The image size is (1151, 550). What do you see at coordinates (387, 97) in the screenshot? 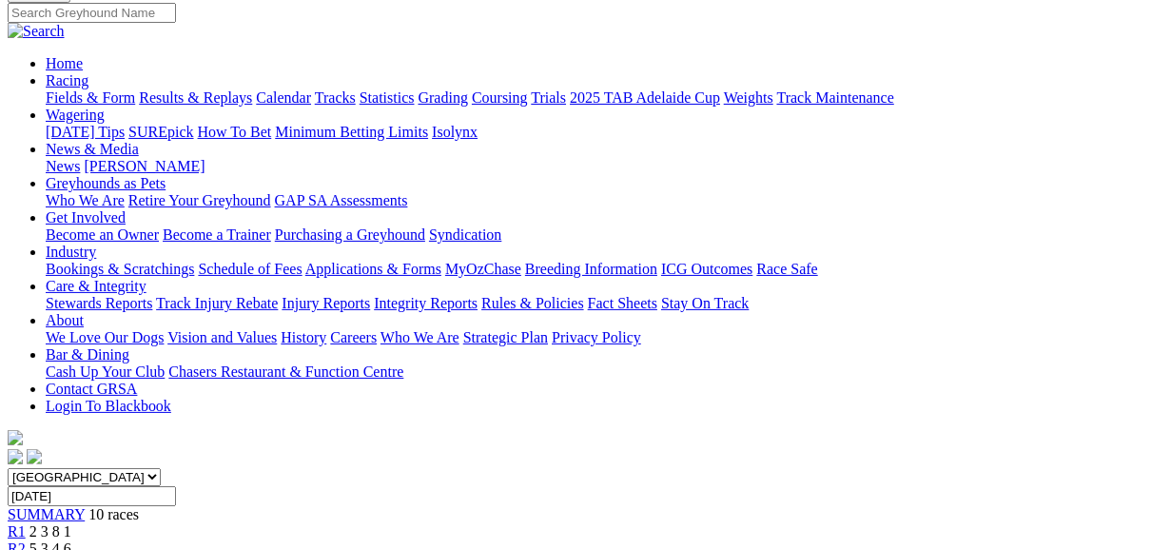
I see `a: Statistics` at bounding box center [387, 97].